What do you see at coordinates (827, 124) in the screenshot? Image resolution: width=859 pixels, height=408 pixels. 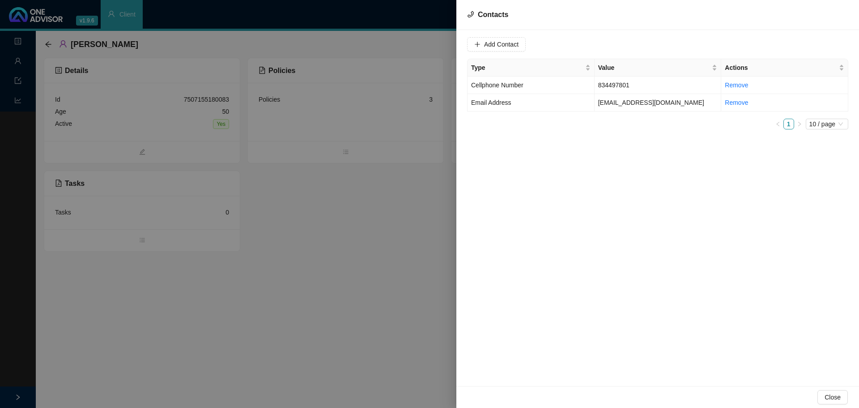 I see `span: 10 / page` at bounding box center [827, 124].